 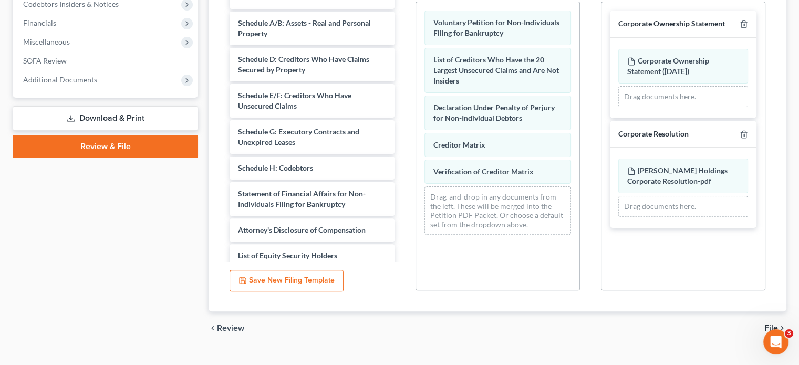 What do you see at coordinates (45, 60) in the screenshot?
I see `span: SOFA Review` at bounding box center [45, 60].